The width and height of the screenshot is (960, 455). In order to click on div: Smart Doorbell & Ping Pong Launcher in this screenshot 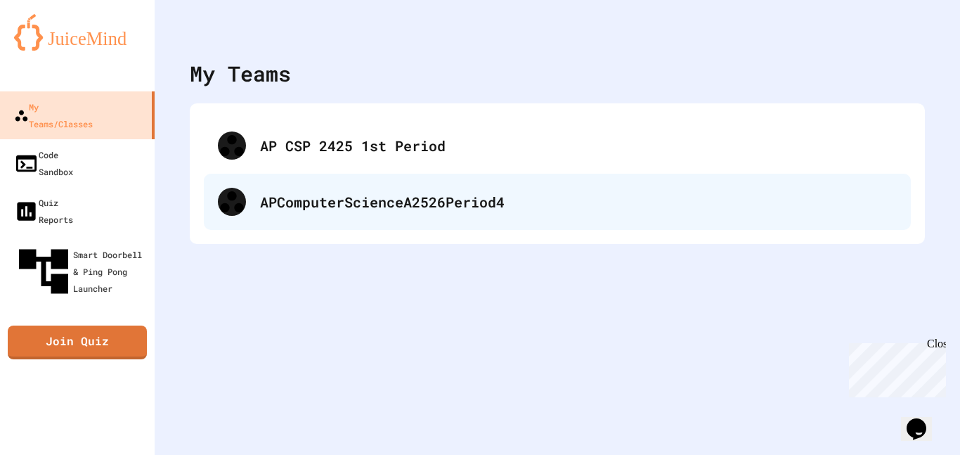, I will do `click(81, 271)`.